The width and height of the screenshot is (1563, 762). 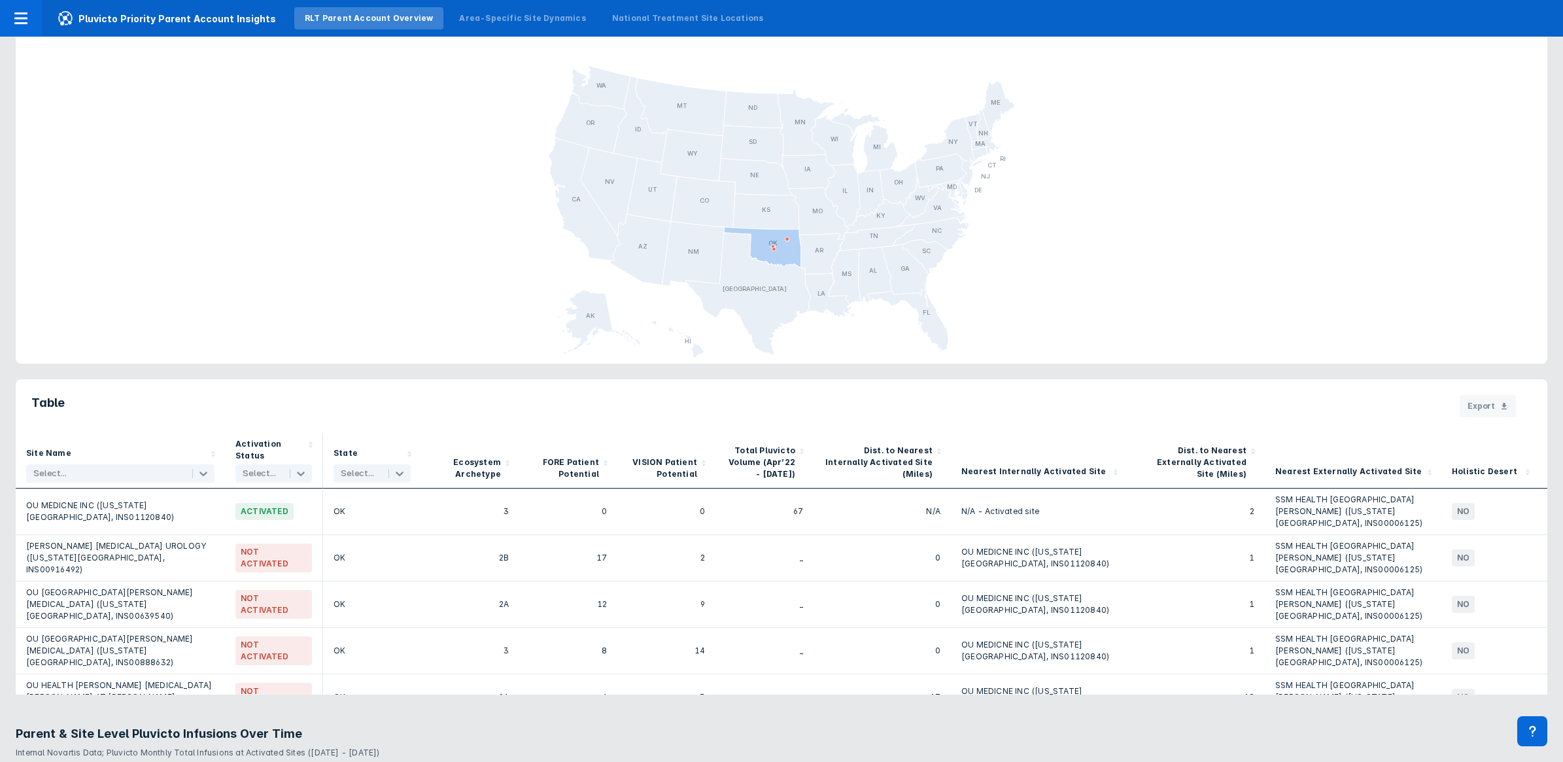 I want to click on div: 67, so click(x=765, y=511).